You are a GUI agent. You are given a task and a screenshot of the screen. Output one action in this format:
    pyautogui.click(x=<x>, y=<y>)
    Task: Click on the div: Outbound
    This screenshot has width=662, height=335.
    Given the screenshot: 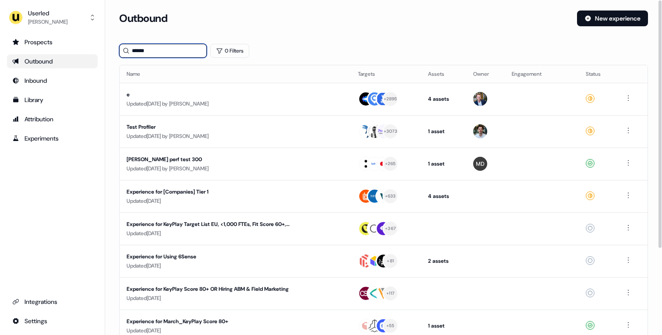 What is the action you would take?
    pyautogui.click(x=52, y=61)
    